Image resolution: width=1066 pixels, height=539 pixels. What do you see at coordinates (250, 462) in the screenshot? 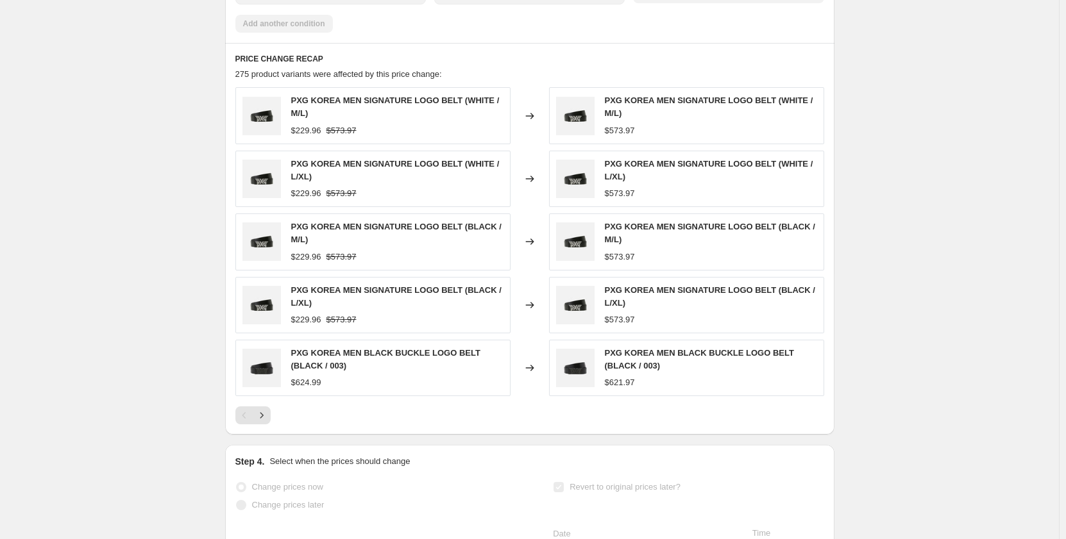
I see `h2: Step 4.` at bounding box center [250, 462].